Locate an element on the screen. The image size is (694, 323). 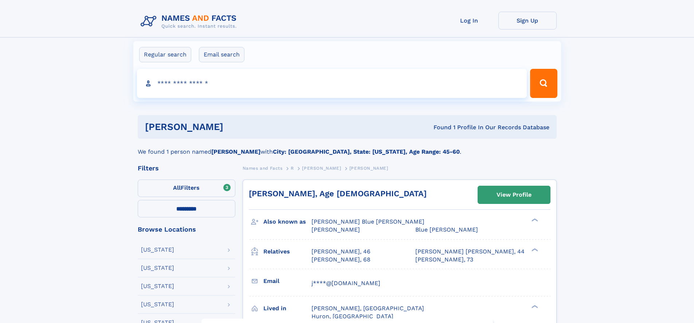
label: Regular search is located at coordinates (165, 55).